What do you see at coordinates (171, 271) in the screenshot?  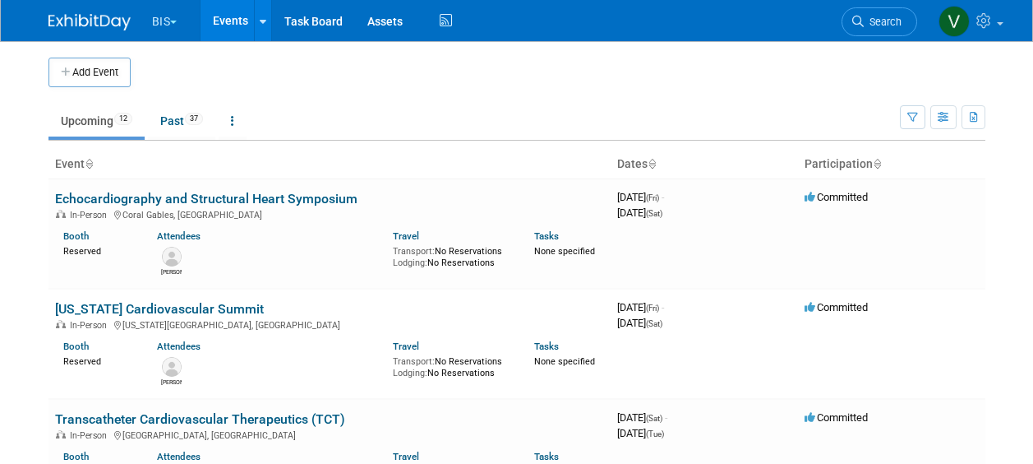 I see `div: Rob Rupel` at bounding box center [171, 271].